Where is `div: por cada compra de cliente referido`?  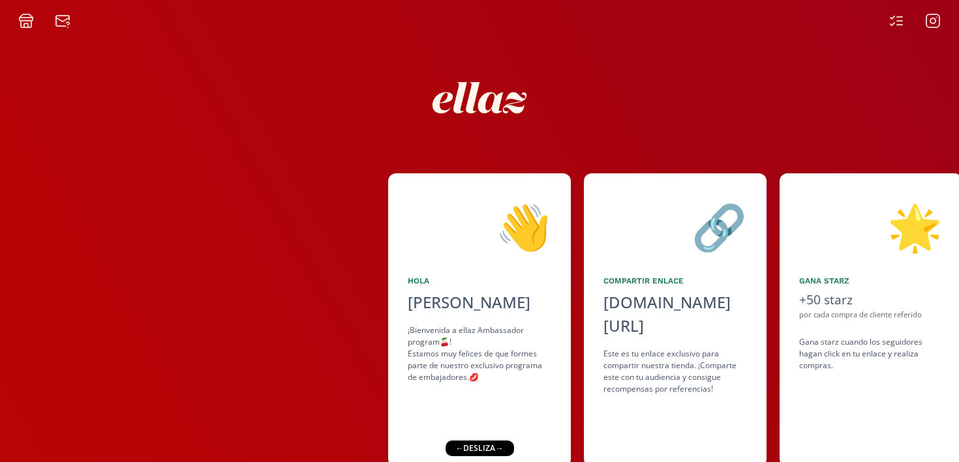 div: por cada compra de cliente referido is located at coordinates (871, 315).